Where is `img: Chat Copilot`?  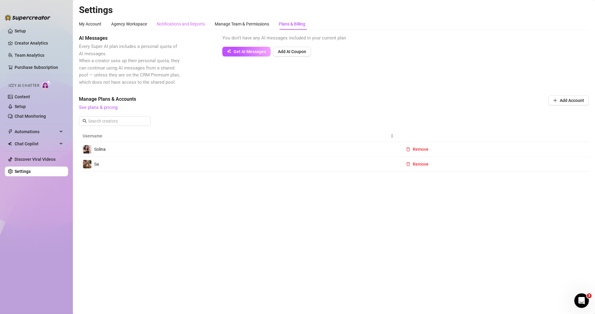 img: Chat Copilot is located at coordinates (10, 144).